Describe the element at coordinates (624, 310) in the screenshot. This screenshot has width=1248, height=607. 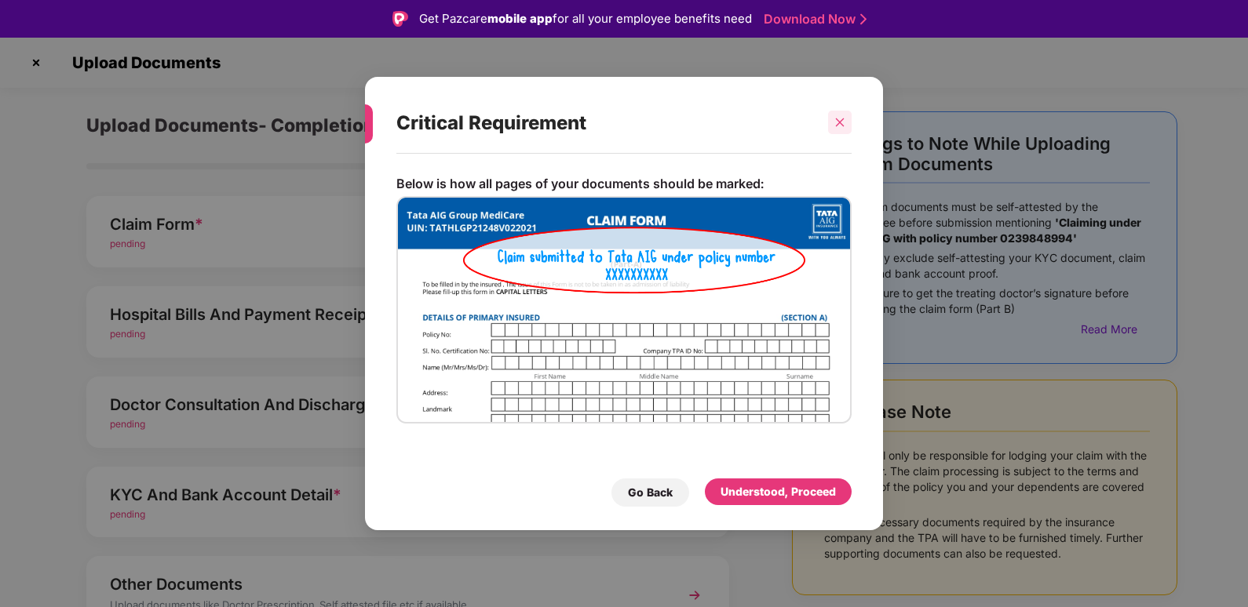
I see `img: TATA_AIG_HI.png` at that location.